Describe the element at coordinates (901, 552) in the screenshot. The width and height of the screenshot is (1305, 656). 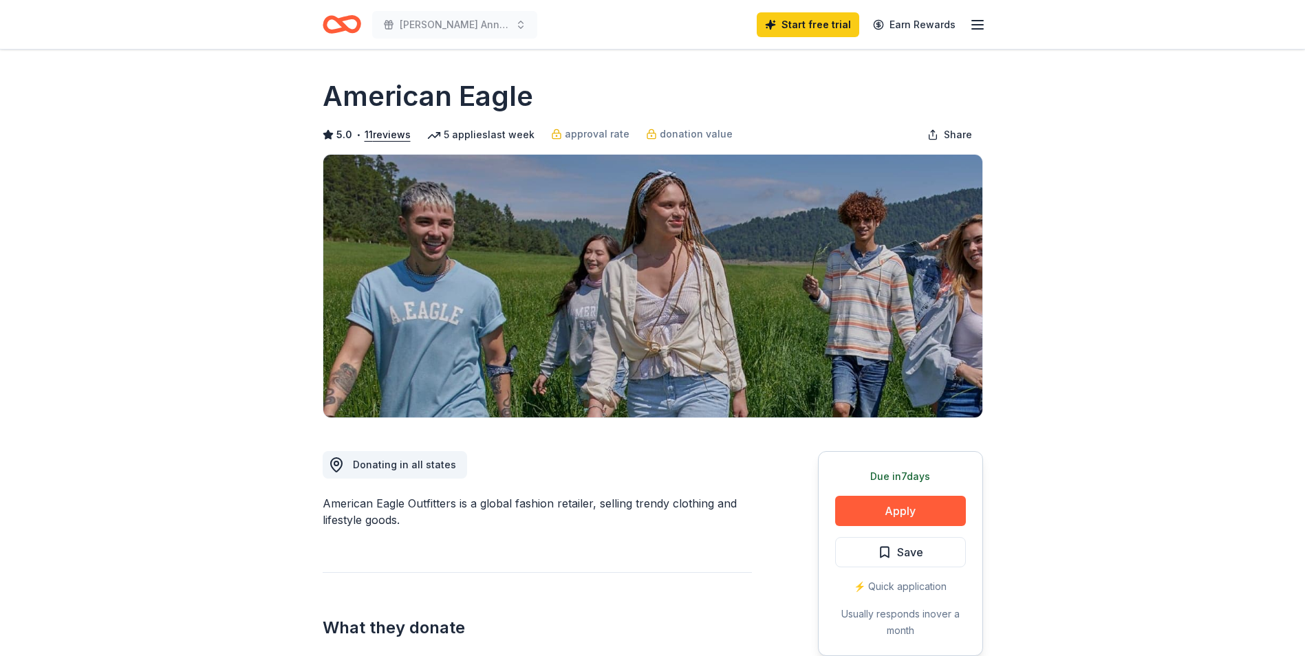
I see `button: Save` at that location.